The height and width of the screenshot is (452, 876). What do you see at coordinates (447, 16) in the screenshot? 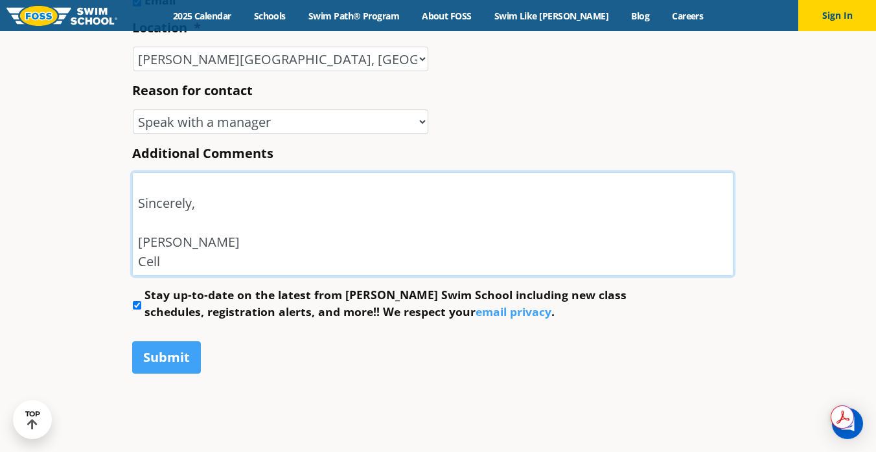
I see `a: About FOSS` at bounding box center [447, 16].